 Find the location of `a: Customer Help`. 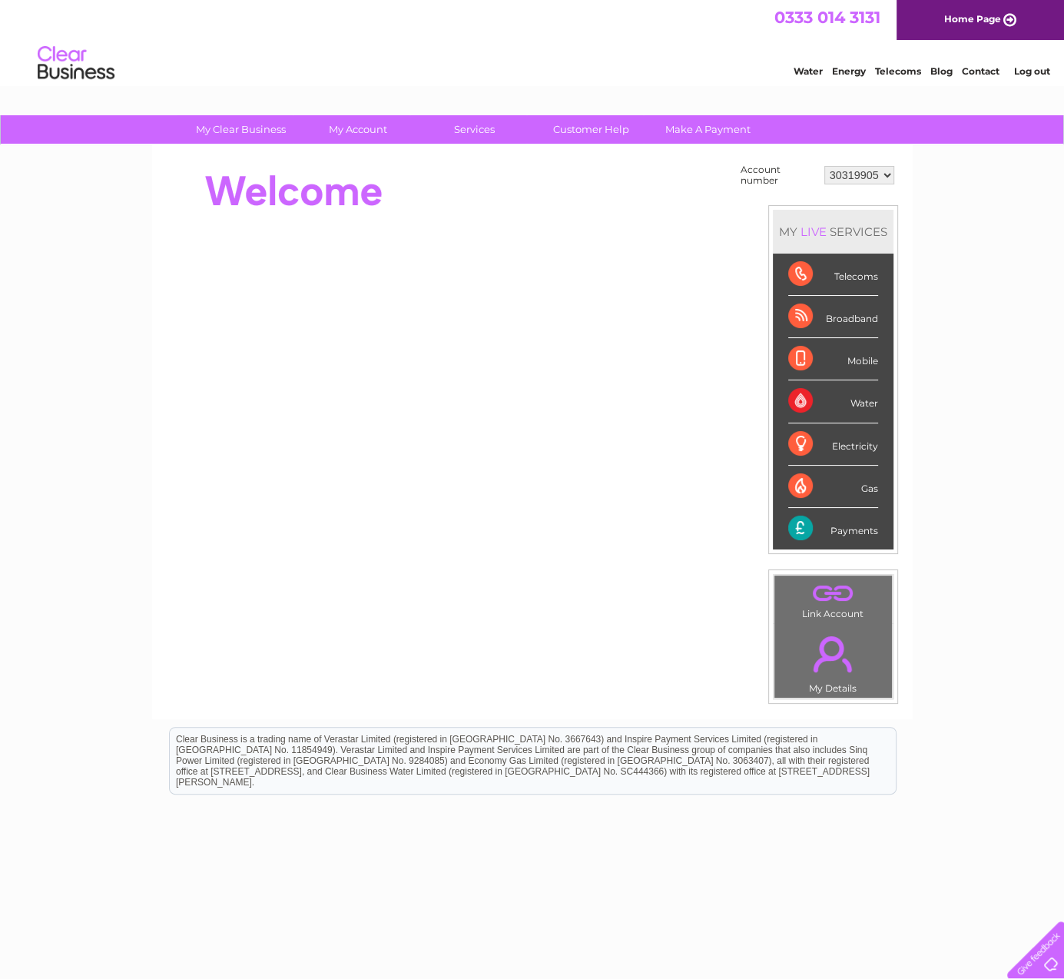

a: Customer Help is located at coordinates (591, 129).